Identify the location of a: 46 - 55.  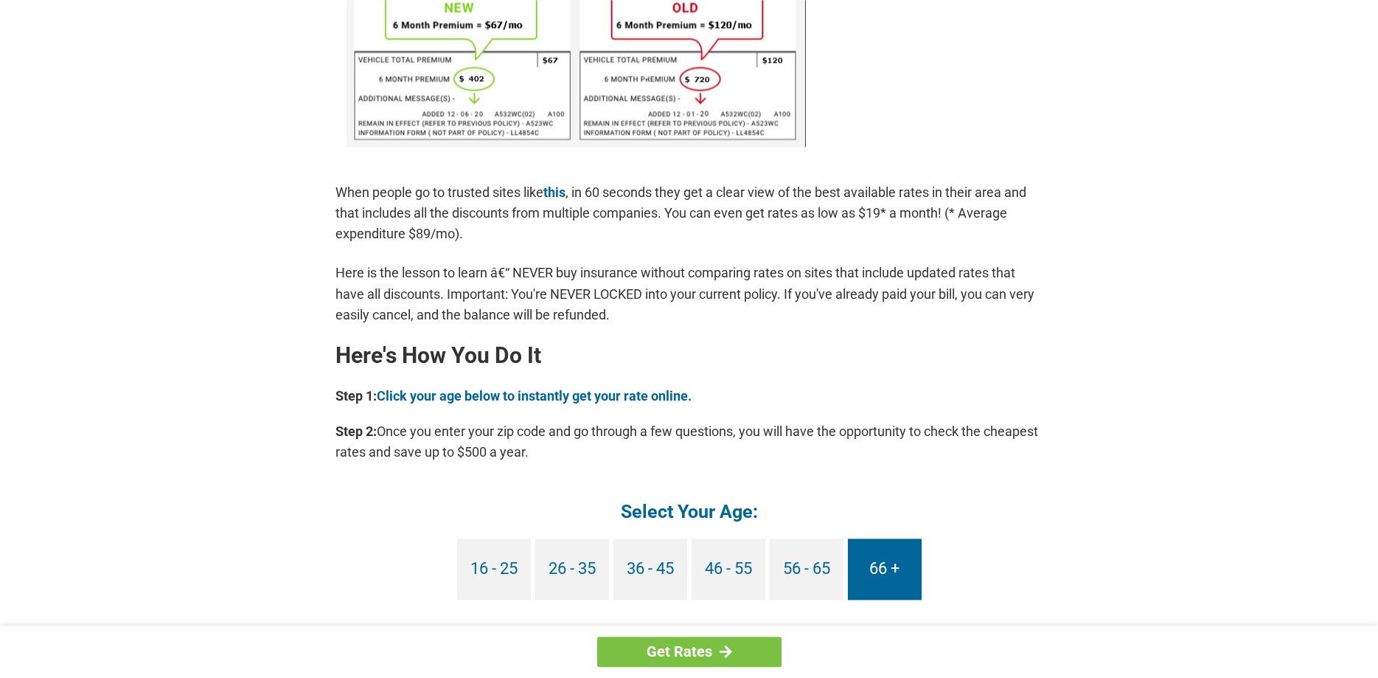
(729, 569).